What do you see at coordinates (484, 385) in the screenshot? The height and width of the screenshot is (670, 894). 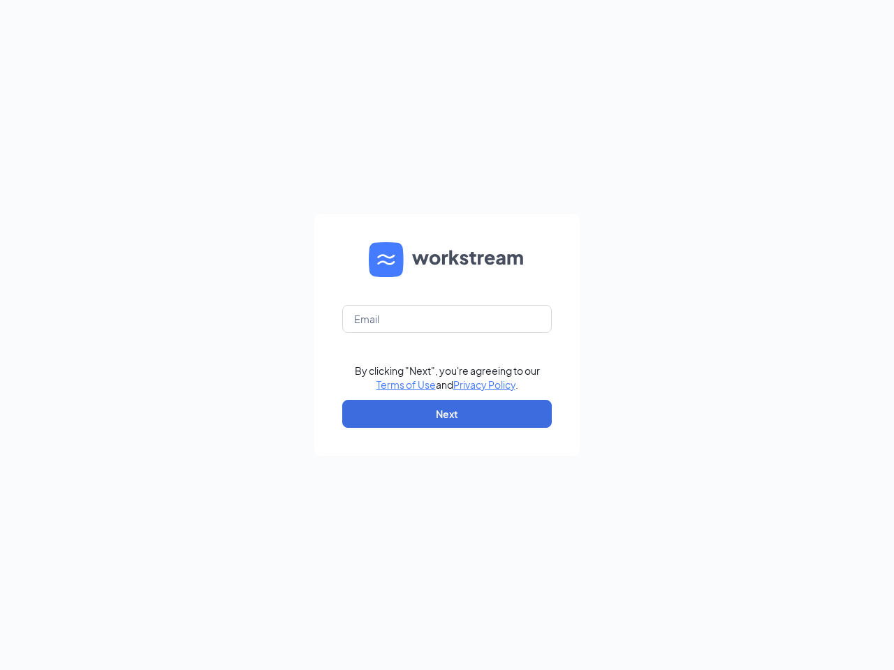 I see `a: Privacy Policy` at bounding box center [484, 385].